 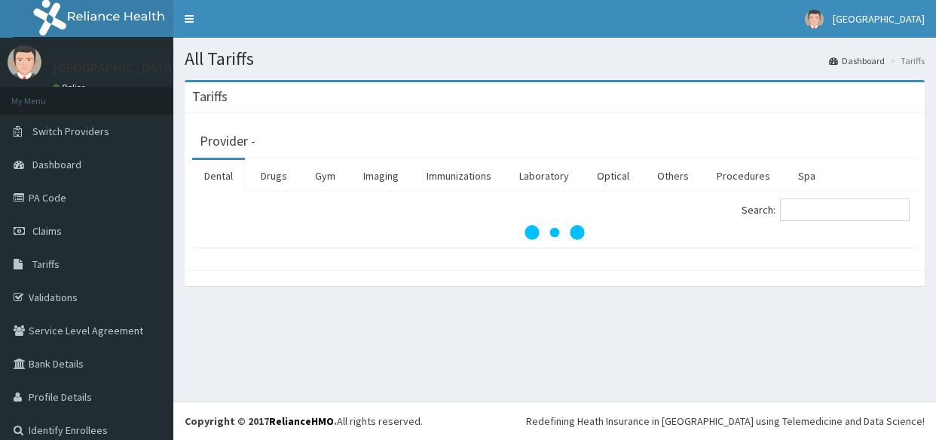 I want to click on input: Search:, so click(x=845, y=210).